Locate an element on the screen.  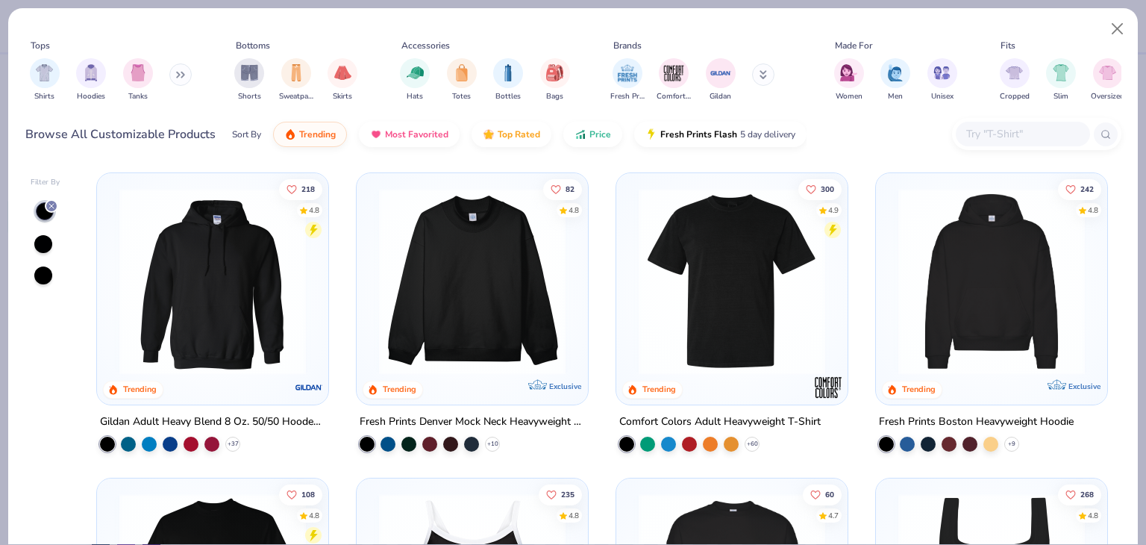
div: Accessories is located at coordinates (425, 46).